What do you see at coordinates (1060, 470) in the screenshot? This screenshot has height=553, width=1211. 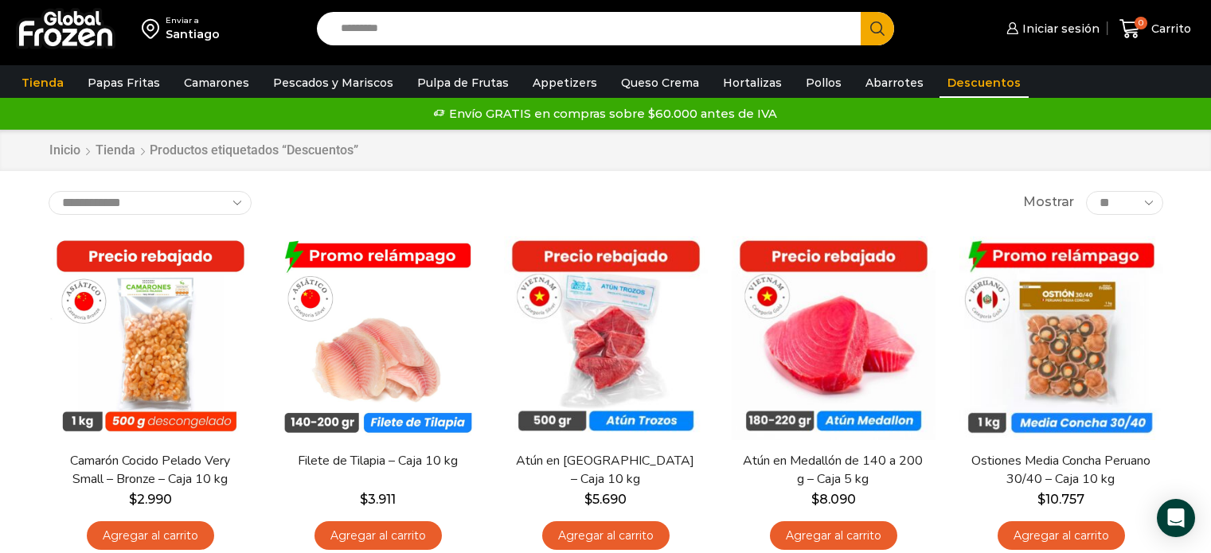 I see `a: Ostiones Media Concha Peruano 30/40 – Caja 10 kg` at bounding box center [1060, 470].